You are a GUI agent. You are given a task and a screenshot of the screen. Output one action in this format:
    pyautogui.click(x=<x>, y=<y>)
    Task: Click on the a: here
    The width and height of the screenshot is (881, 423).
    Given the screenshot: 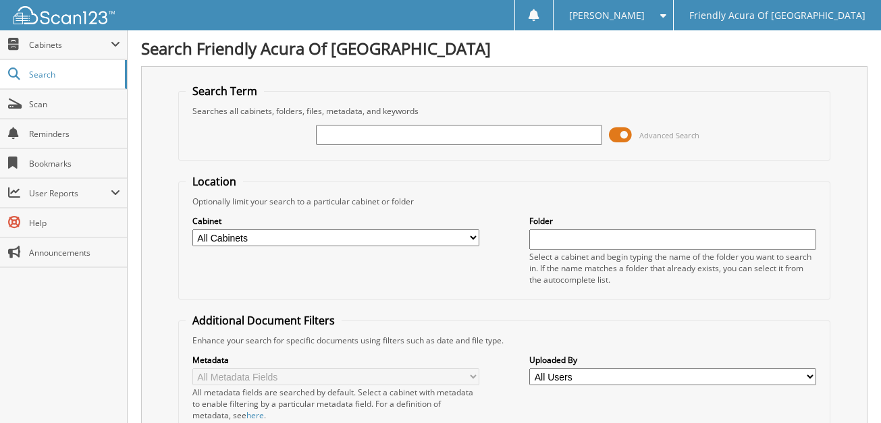 What is the action you would take?
    pyautogui.click(x=255, y=415)
    